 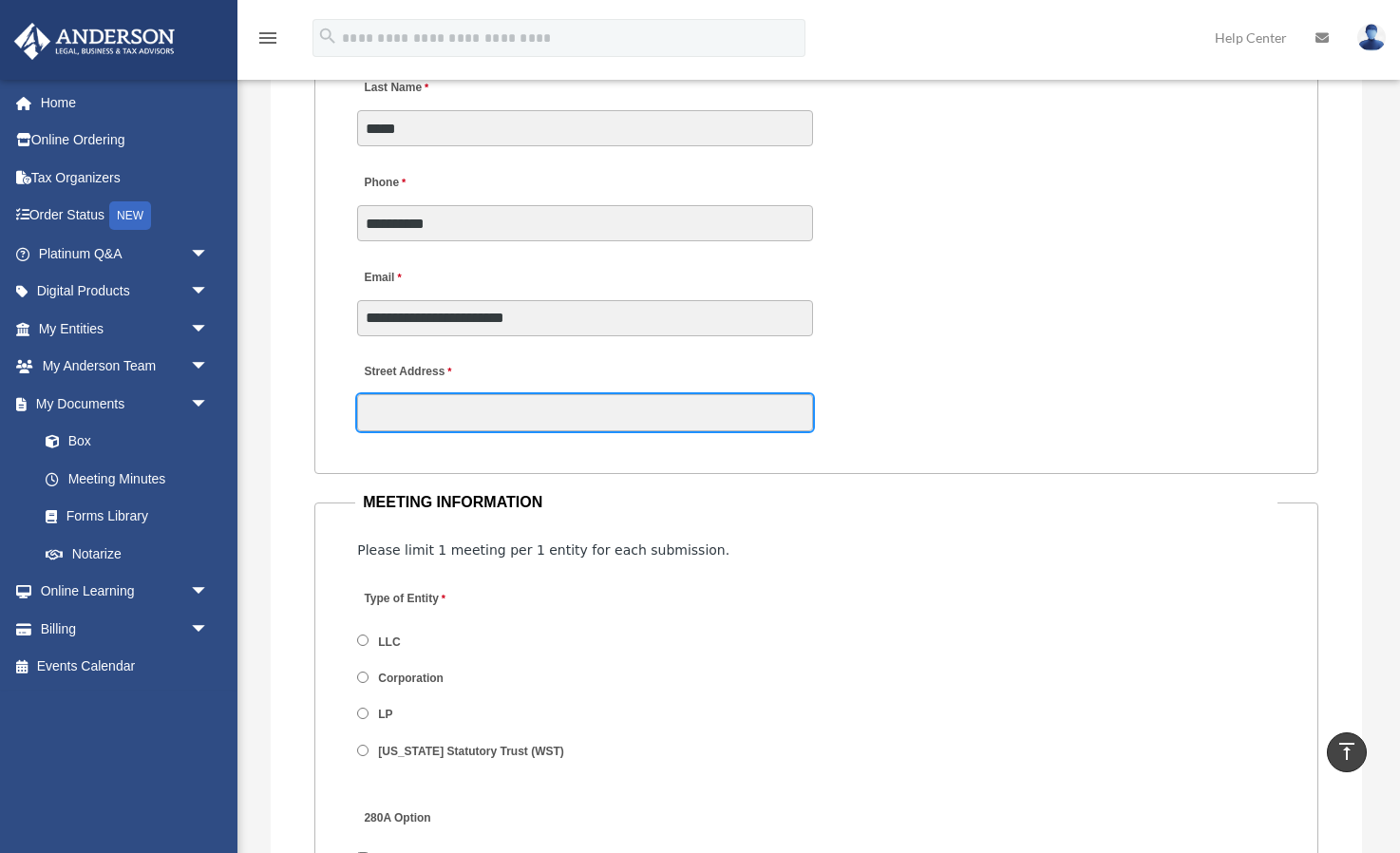 What do you see at coordinates (126, 591) in the screenshot?
I see `a: Online Learningarrow_drop_down` at bounding box center [126, 591].